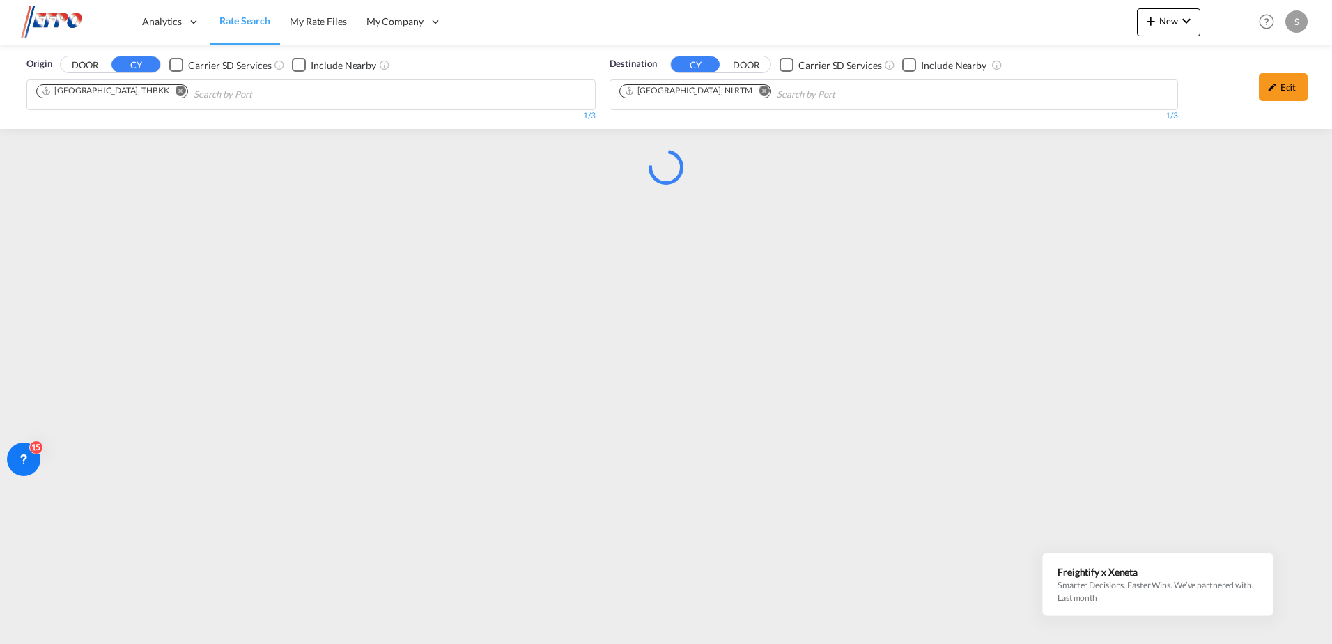  I want to click on div: Help, so click(1270, 22).